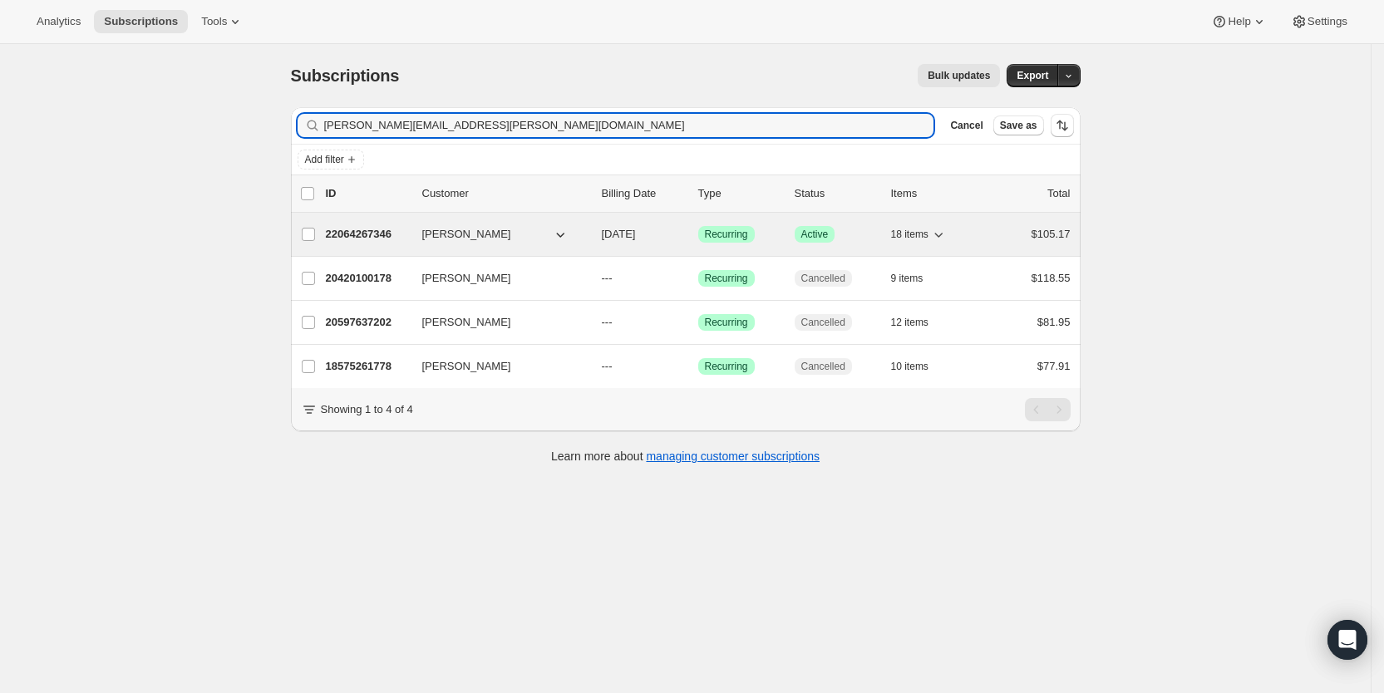 The image size is (1384, 693). Describe the element at coordinates (629, 126) in the screenshot. I see `input: Filter subscribers` at that location.